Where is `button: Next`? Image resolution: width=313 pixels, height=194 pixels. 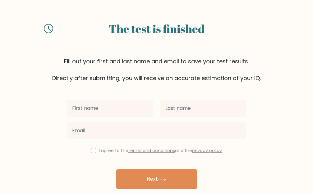 button: Next is located at coordinates (156, 179).